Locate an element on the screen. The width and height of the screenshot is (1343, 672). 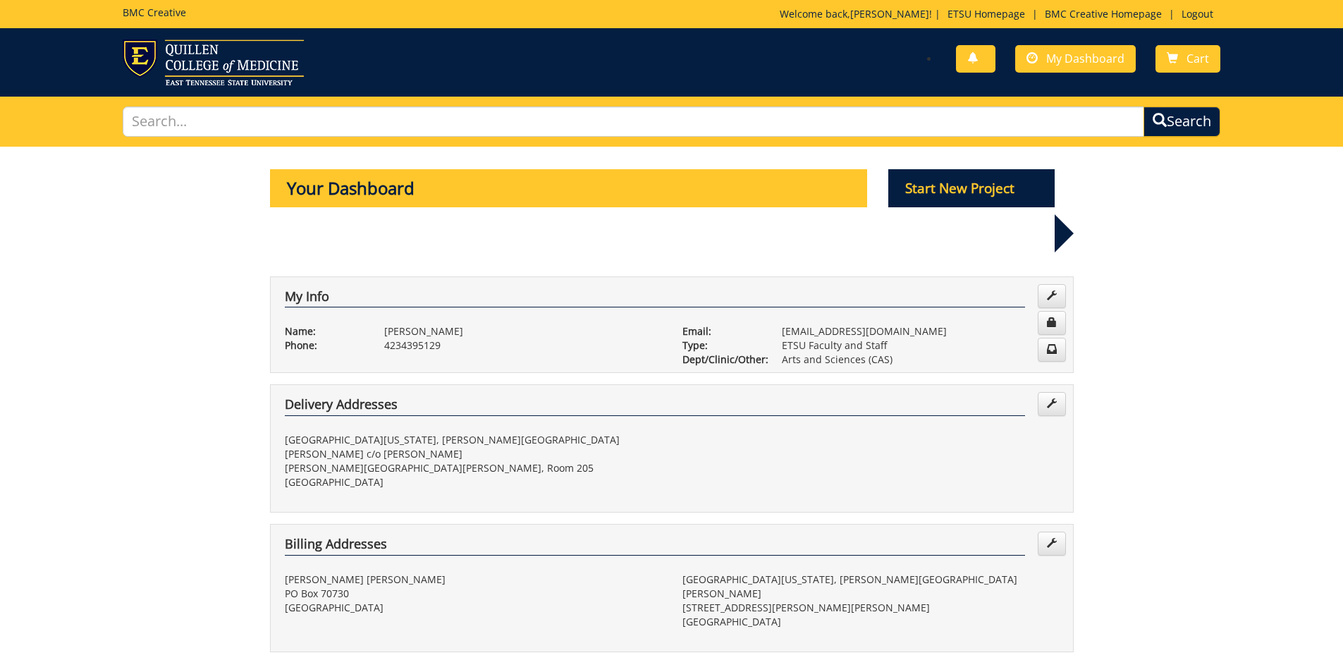
a: BMC Creative Homepage is located at coordinates (1103, 13).